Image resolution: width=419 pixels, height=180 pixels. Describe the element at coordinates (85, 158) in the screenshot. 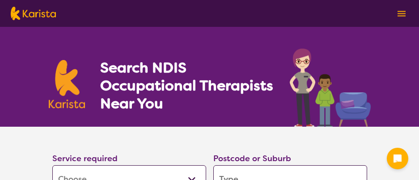

I see `label: Service required` at that location.